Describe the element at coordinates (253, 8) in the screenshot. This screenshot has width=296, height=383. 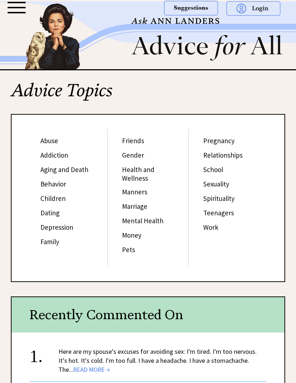
I see `img: login.png` at that location.